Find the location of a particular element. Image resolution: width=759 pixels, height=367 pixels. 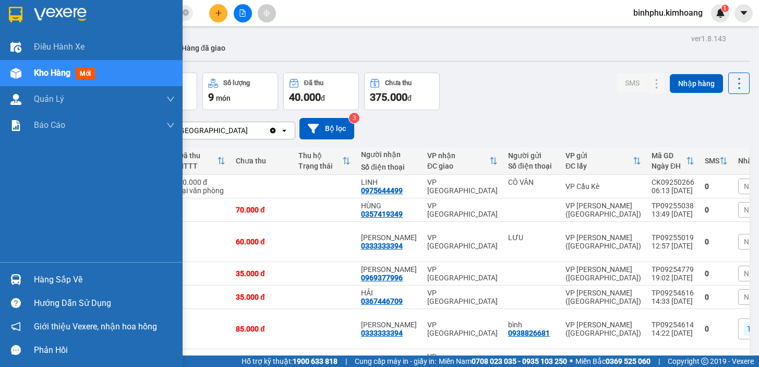

div: TP09255038 is located at coordinates (673, 205).